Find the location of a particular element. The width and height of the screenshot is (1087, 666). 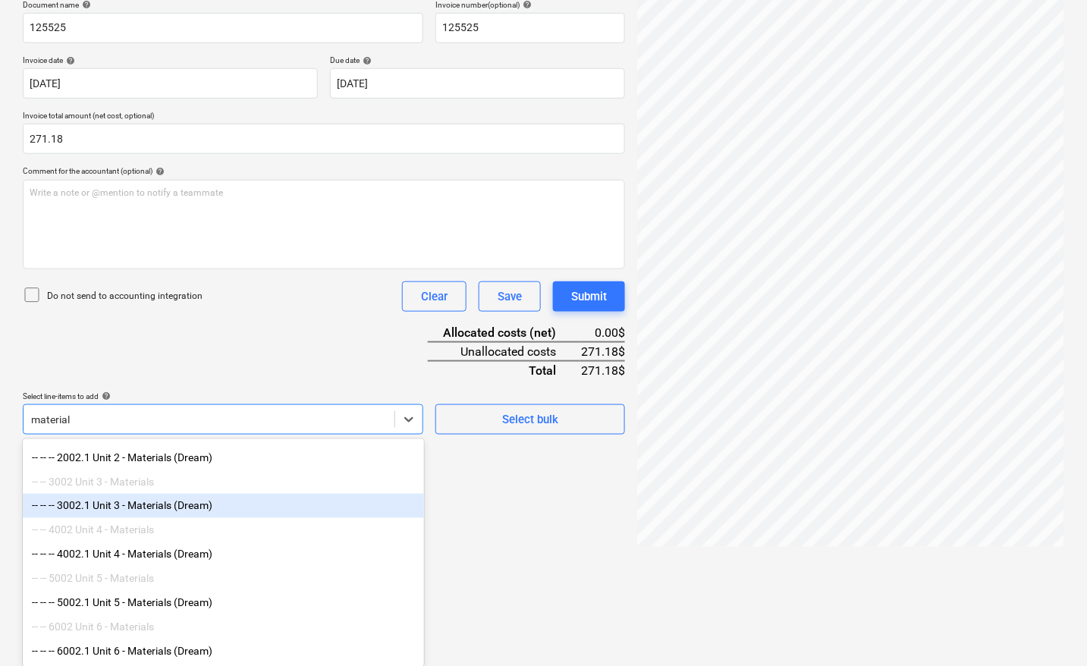

div: -- -- -- 5002.1 Unit 5 - Materials (Dream) is located at coordinates (223, 603).